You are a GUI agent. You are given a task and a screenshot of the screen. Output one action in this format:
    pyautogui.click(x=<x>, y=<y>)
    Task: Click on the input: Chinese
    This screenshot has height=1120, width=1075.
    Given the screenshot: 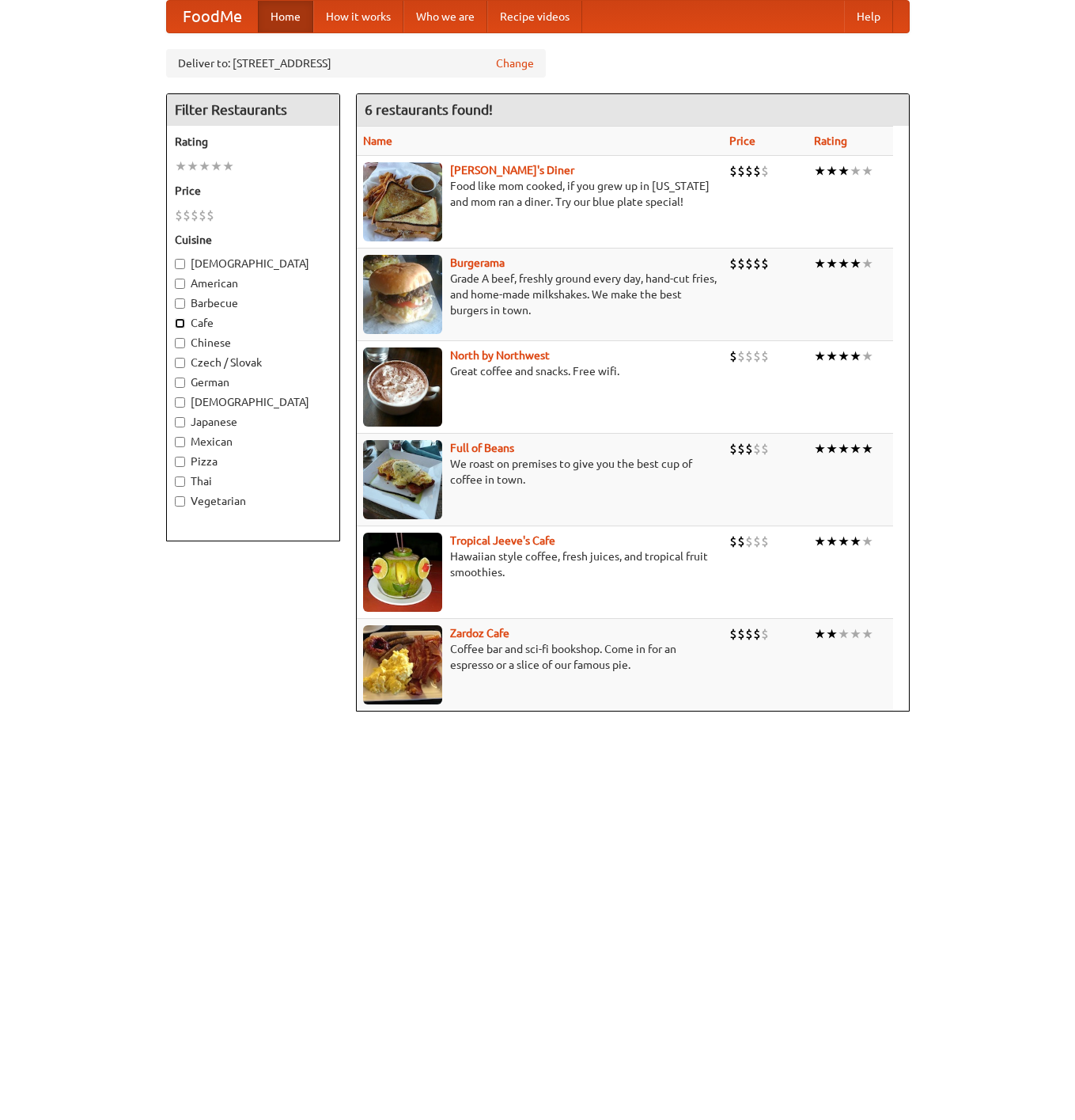 What is the action you would take?
    pyautogui.click(x=180, y=343)
    